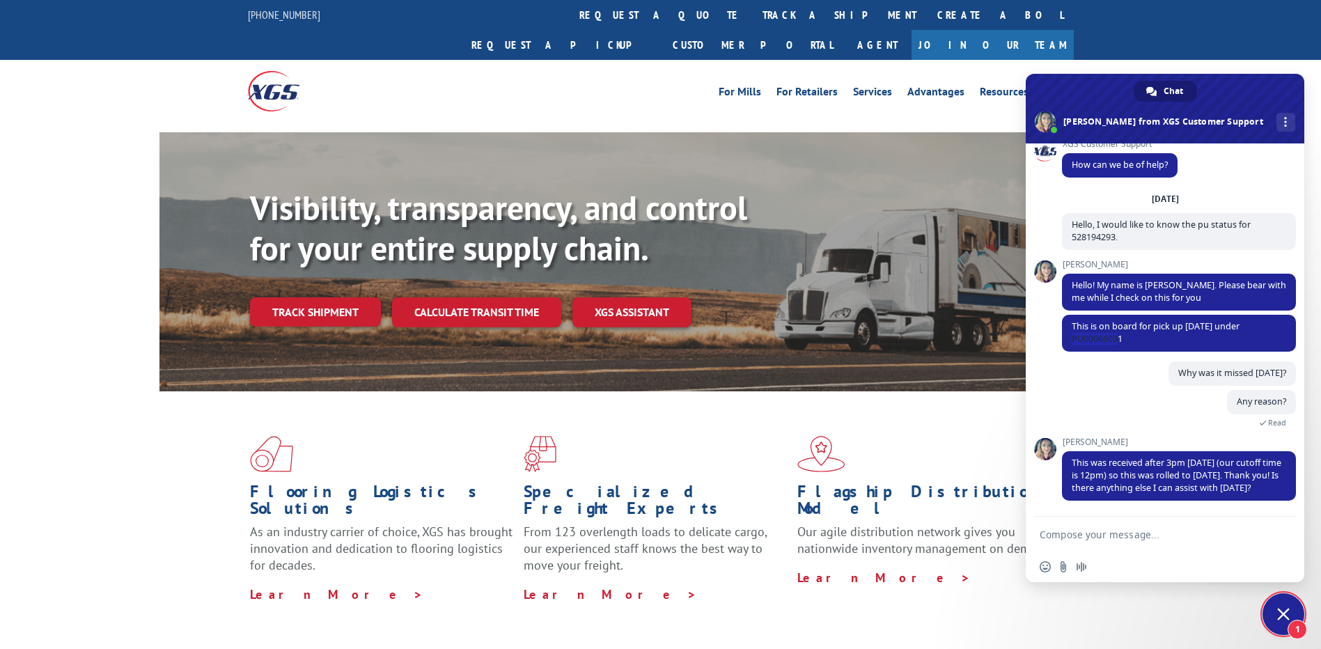 Image resolution: width=1321 pixels, height=649 pixels. What do you see at coordinates (272, 454) in the screenshot?
I see `img: xgs-icon-total-supply-chain-intelligence-red` at bounding box center [272, 454].